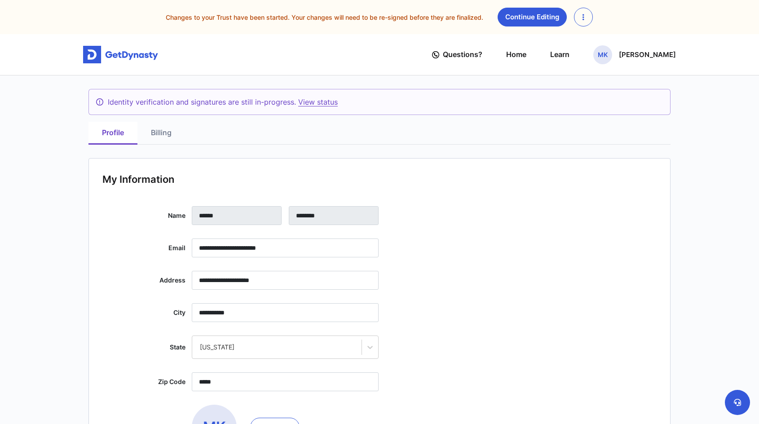 Image resolution: width=759 pixels, height=424 pixels. What do you see at coordinates (113, 133) in the screenshot?
I see `a: Profile` at bounding box center [113, 133].